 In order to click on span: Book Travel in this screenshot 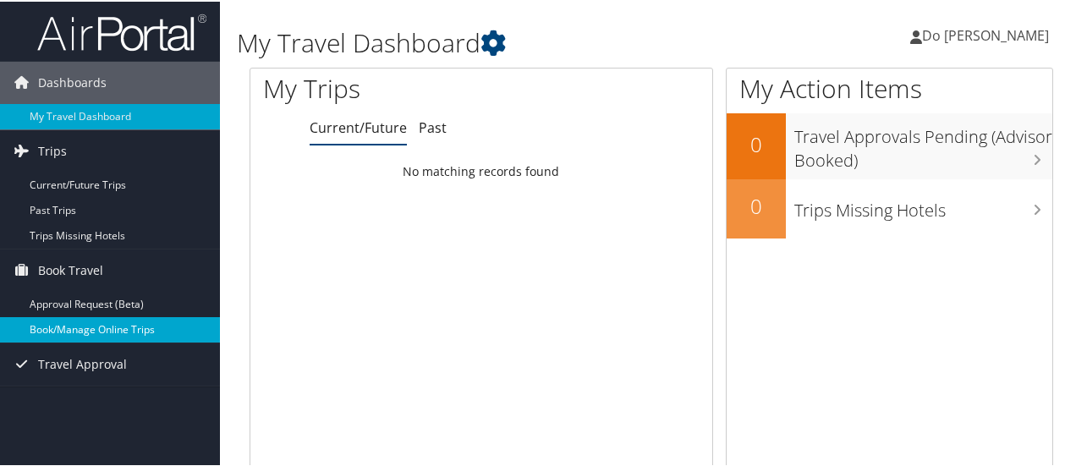, I will do `click(70, 269)`.